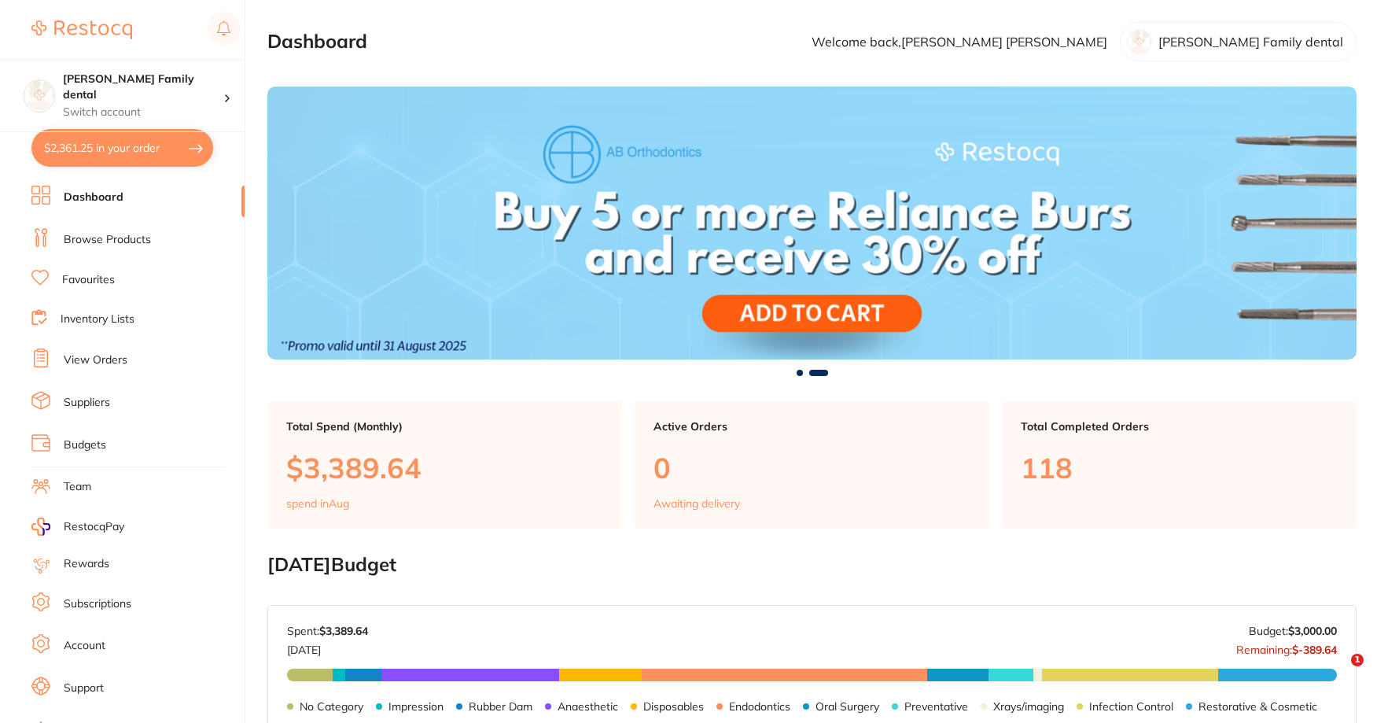  Describe the element at coordinates (673, 706) in the screenshot. I see `p: Disposables` at that location.